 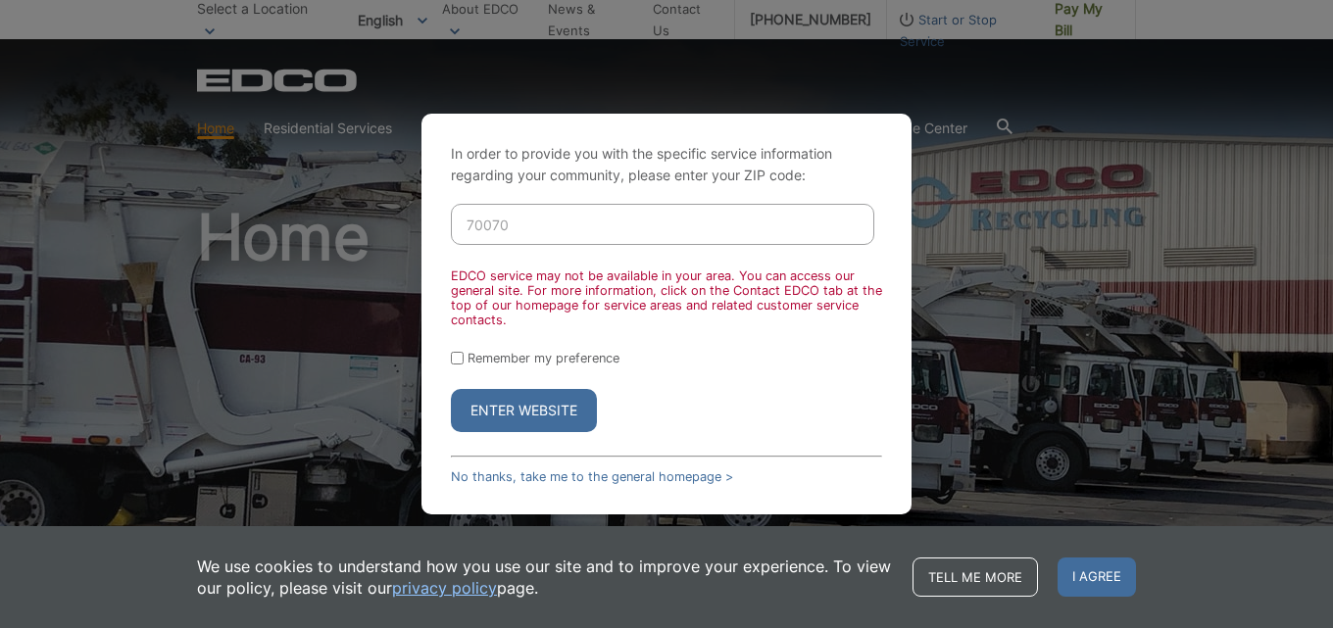 What do you see at coordinates (666, 298) in the screenshot?
I see `div: EDCO service may not be available in your area. You can access our general site. For more informa...` at bounding box center [666, 298].